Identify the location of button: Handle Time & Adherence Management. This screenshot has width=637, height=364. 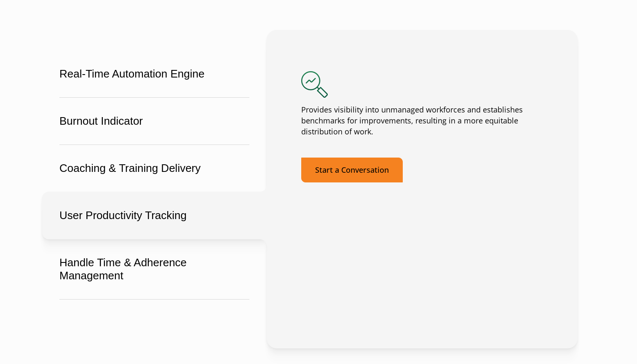
(154, 269).